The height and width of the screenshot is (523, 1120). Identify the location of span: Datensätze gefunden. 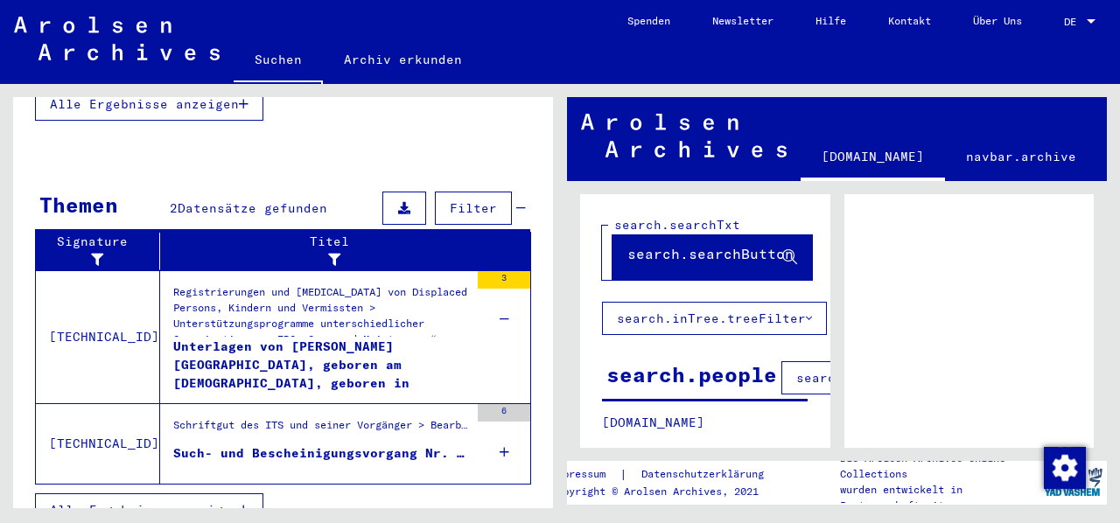
(252, 208).